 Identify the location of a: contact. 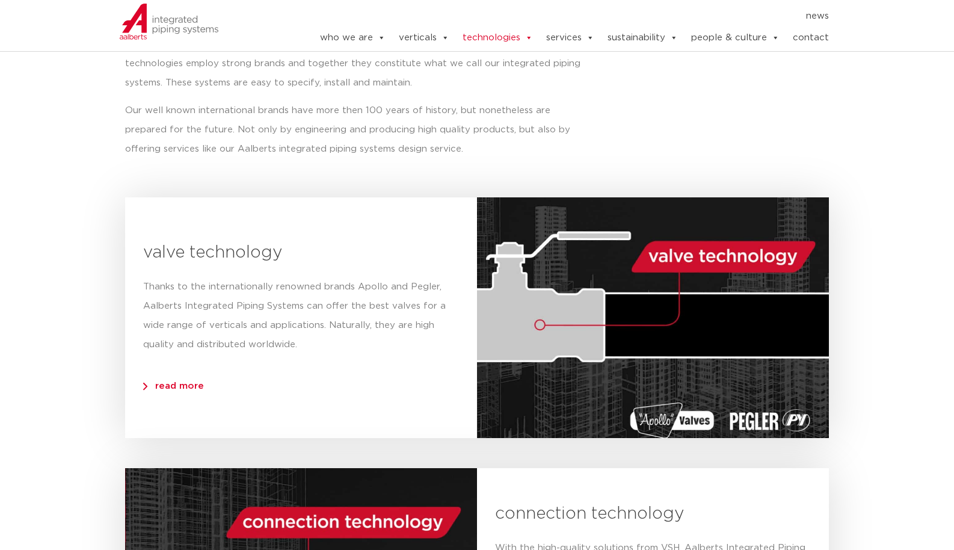
(811, 38).